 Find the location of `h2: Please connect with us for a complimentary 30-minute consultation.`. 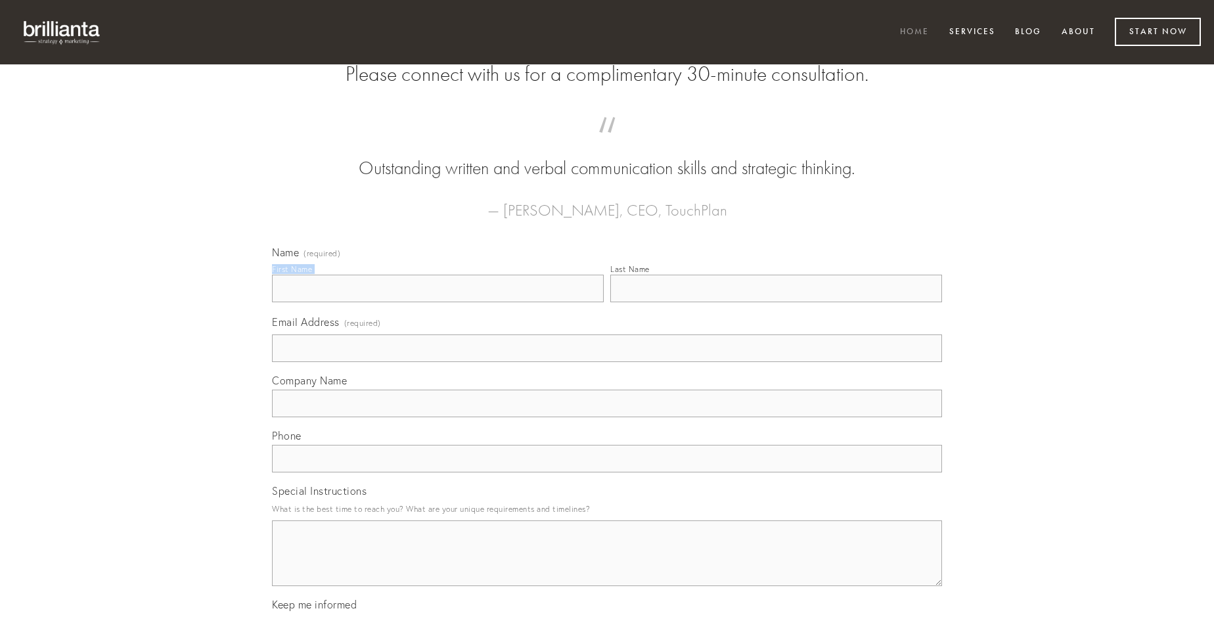

h2: Please connect with us for a complimentary 30-minute consultation. is located at coordinates (607, 74).